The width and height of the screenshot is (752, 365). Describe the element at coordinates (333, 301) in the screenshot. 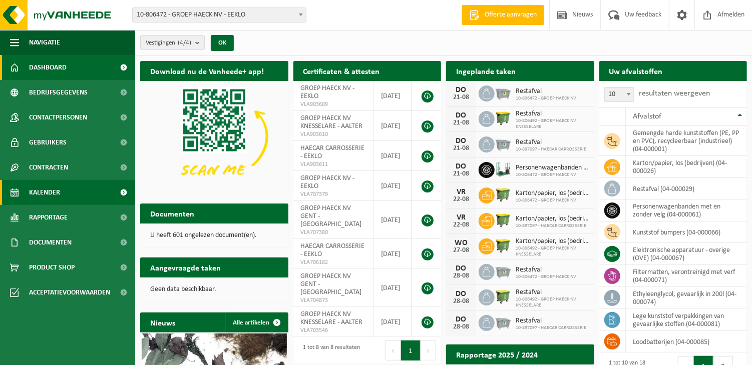

I see `span: VLA704873` at that location.